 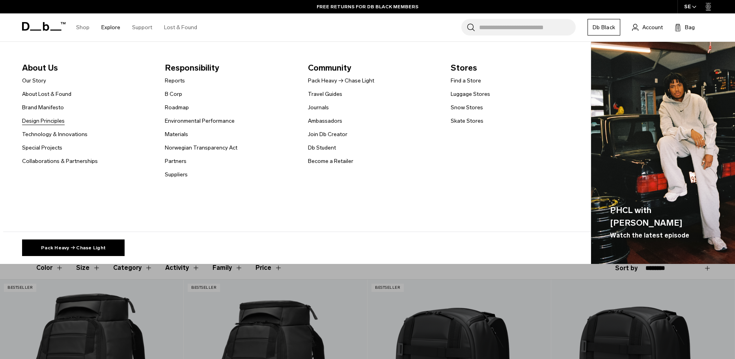 What do you see at coordinates (142, 27) in the screenshot?
I see `a: Support` at bounding box center [142, 27].